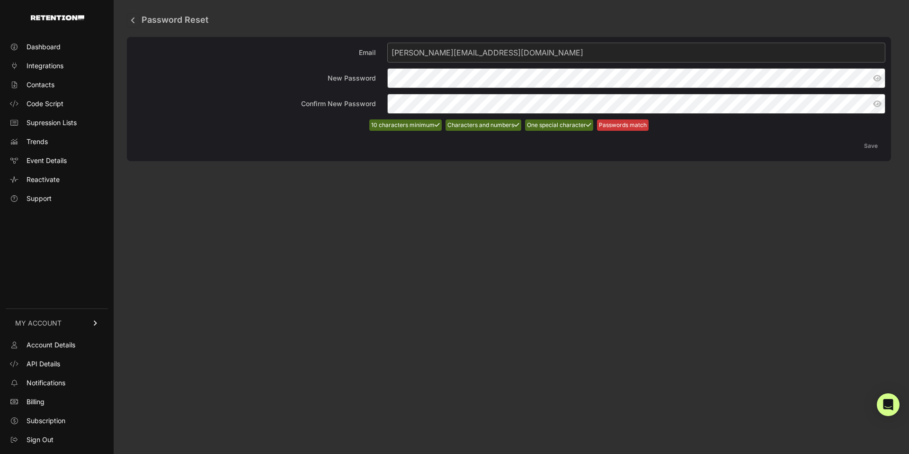 This screenshot has height=454, width=909. What do you see at coordinates (40, 85) in the screenshot?
I see `span: Contacts` at bounding box center [40, 85].